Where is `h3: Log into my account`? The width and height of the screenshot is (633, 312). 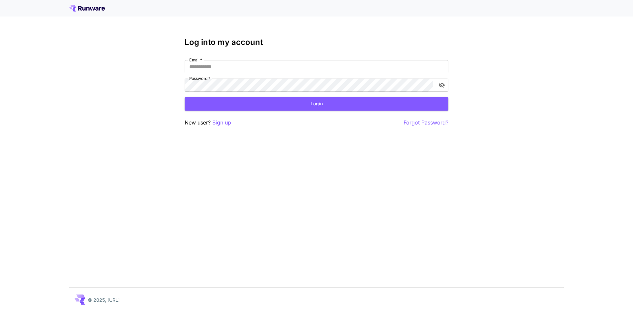
h3: Log into my account is located at coordinates (317, 42).